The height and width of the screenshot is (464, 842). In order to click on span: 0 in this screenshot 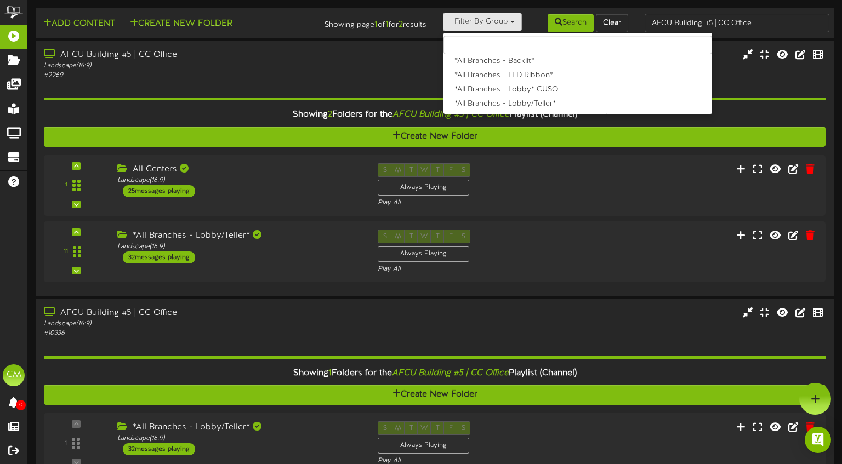, I will do `click(21, 405)`.